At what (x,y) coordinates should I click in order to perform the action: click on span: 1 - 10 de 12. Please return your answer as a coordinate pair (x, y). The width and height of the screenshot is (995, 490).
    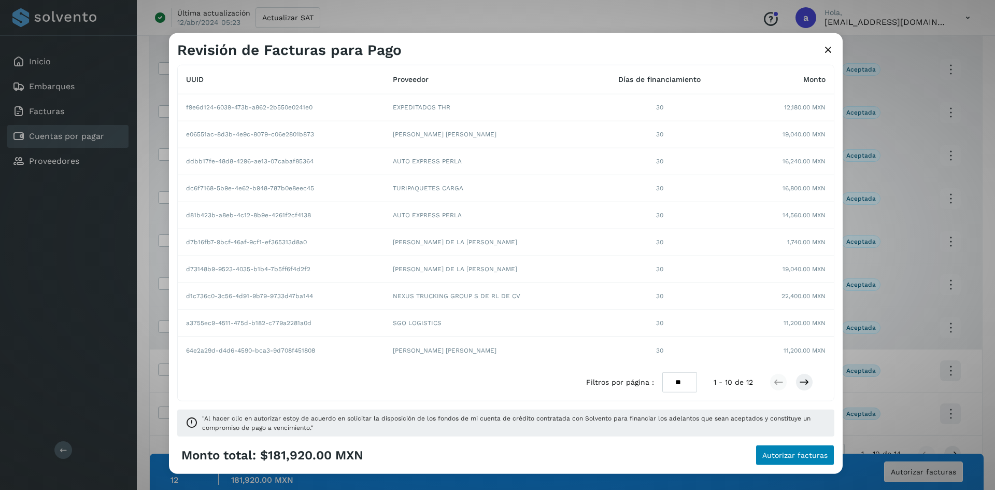
    Looking at the image, I should click on (733, 382).